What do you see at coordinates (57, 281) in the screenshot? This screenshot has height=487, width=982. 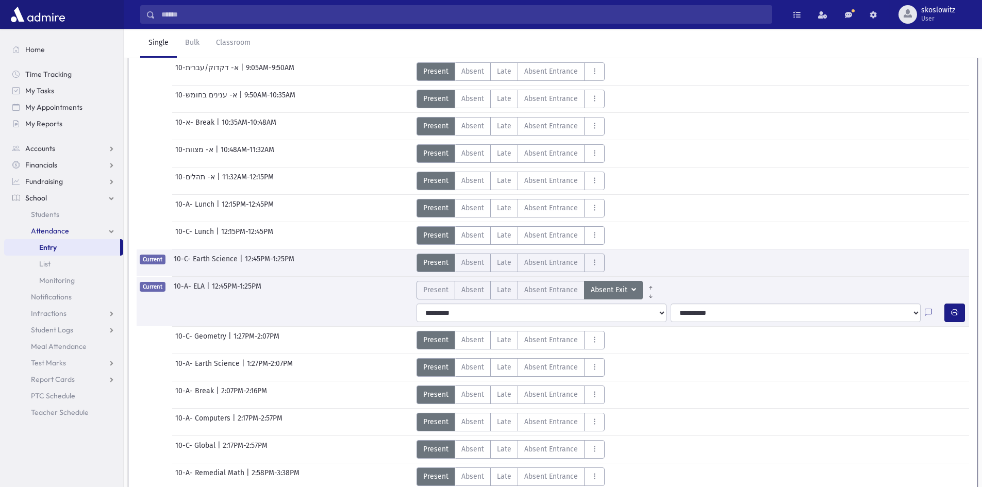 I see `span: Monitoring` at bounding box center [57, 281].